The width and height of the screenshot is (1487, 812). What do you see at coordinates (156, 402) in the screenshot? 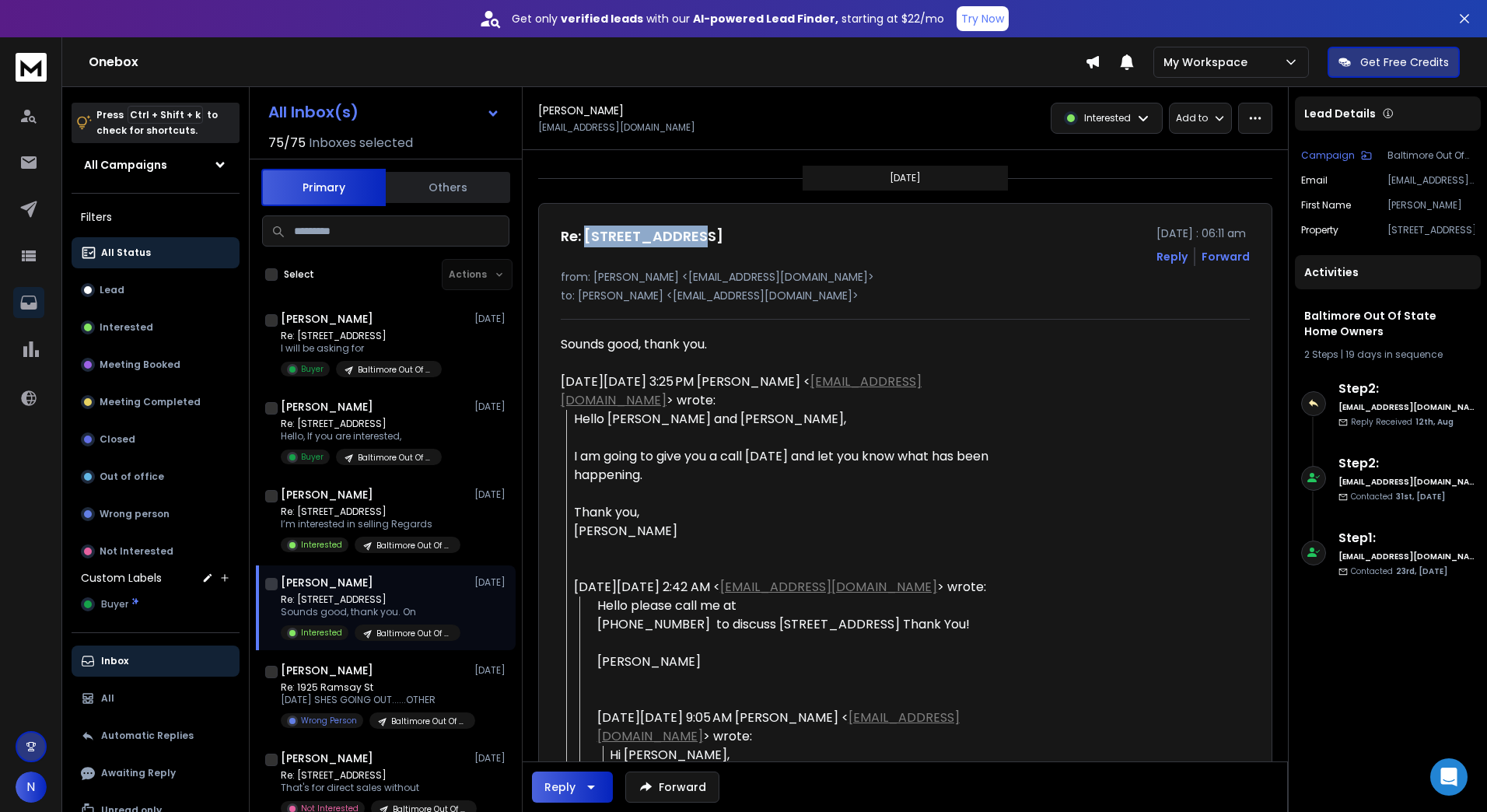
I see `button: Meeting Completed` at bounding box center [156, 402].